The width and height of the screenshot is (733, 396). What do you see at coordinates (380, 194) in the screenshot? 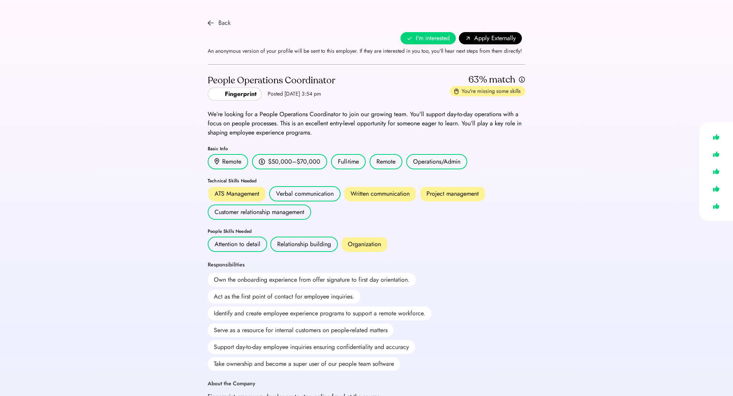
I see `div: Written communication` at bounding box center [380, 194].